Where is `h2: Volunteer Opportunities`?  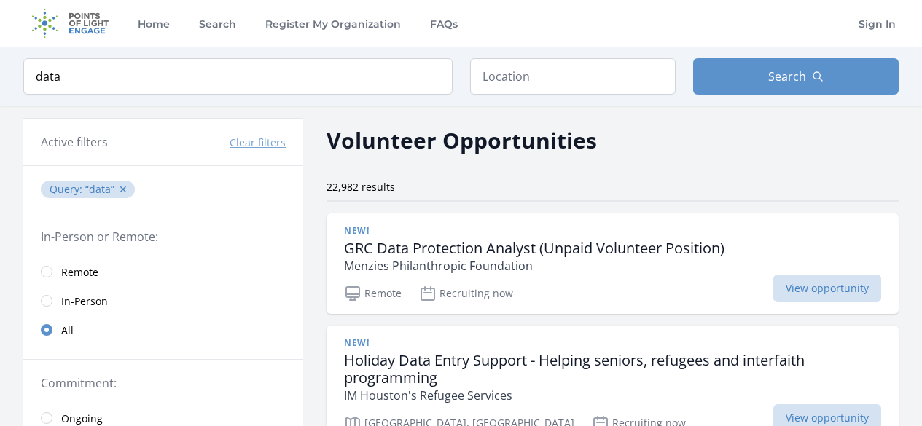
h2: Volunteer Opportunities is located at coordinates (461, 140).